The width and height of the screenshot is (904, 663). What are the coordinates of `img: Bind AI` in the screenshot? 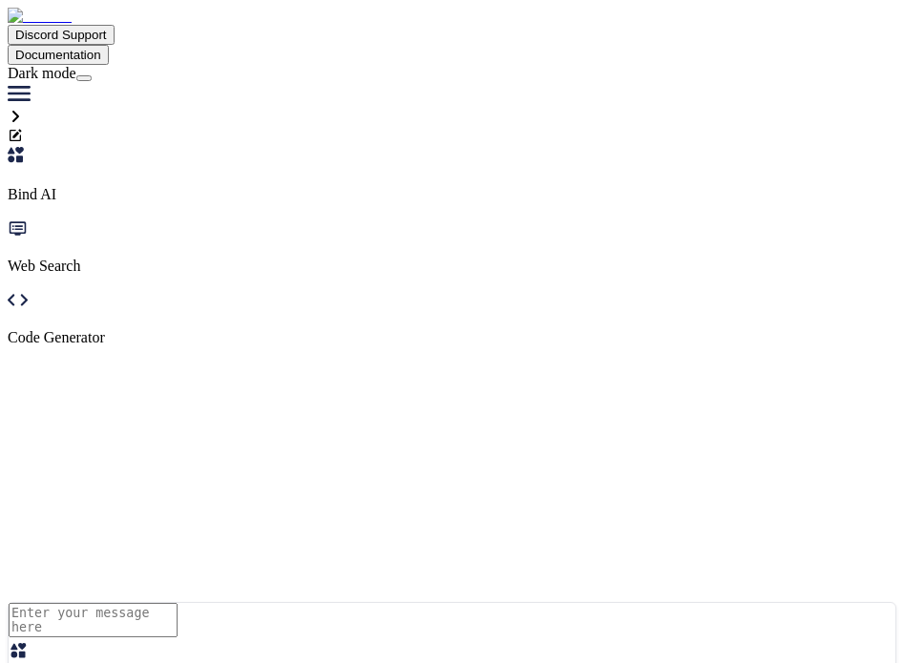 It's located at (39, 16).